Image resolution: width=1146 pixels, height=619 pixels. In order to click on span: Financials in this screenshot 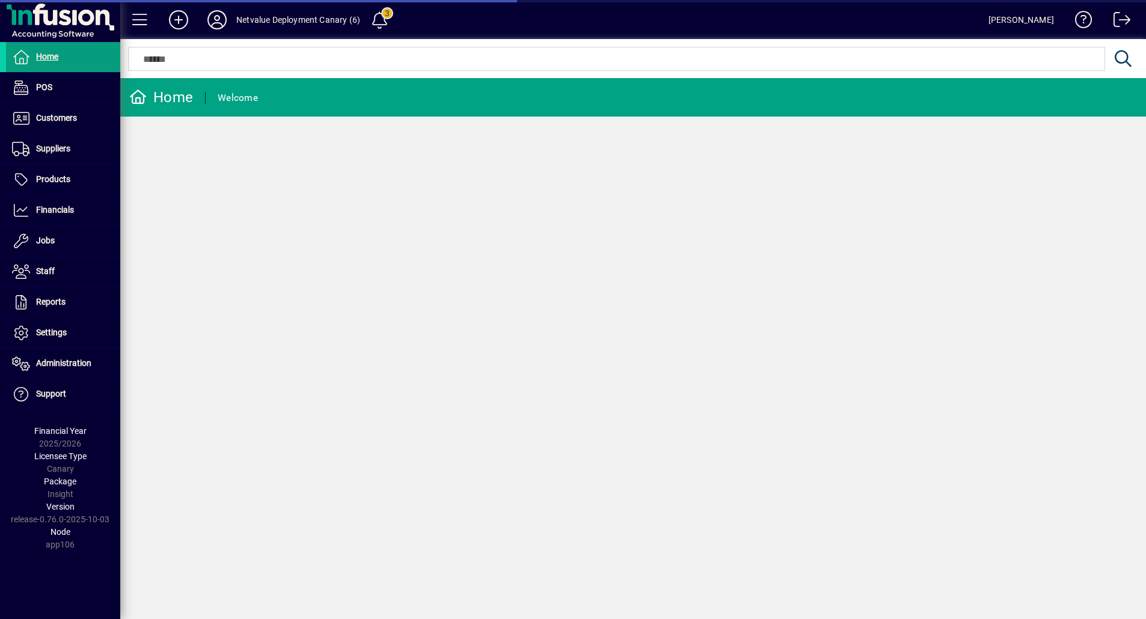, I will do `click(55, 210)`.